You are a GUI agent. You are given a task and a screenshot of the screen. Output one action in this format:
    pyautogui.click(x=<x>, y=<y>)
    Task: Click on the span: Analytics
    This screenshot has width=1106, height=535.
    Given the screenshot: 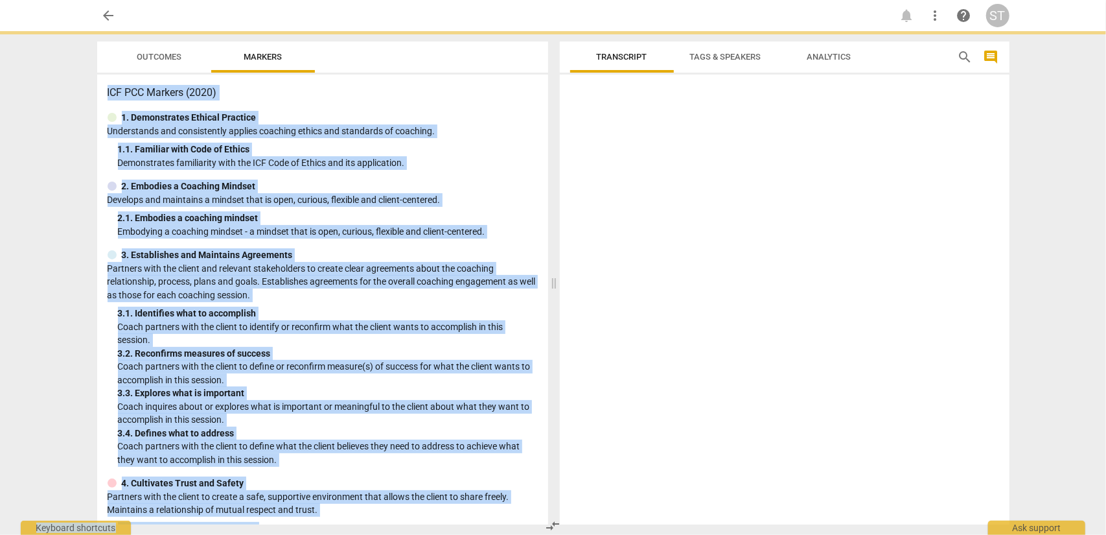 What is the action you would take?
    pyautogui.click(x=829, y=56)
    